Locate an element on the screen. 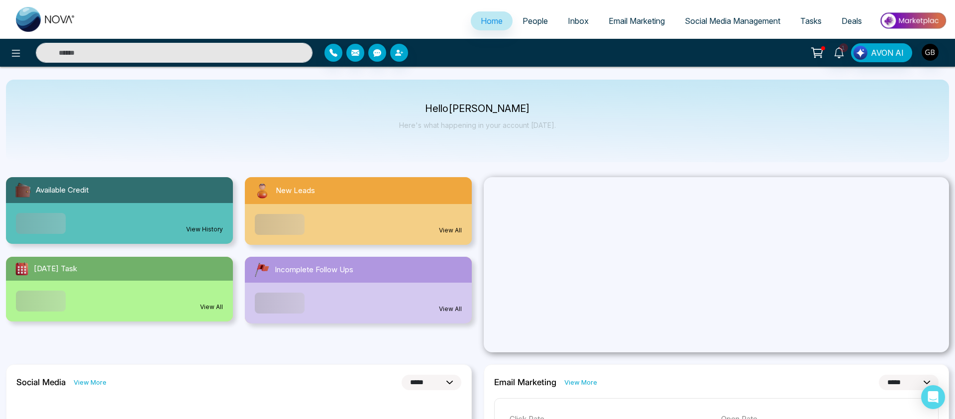  a: 1 is located at coordinates (839, 52).